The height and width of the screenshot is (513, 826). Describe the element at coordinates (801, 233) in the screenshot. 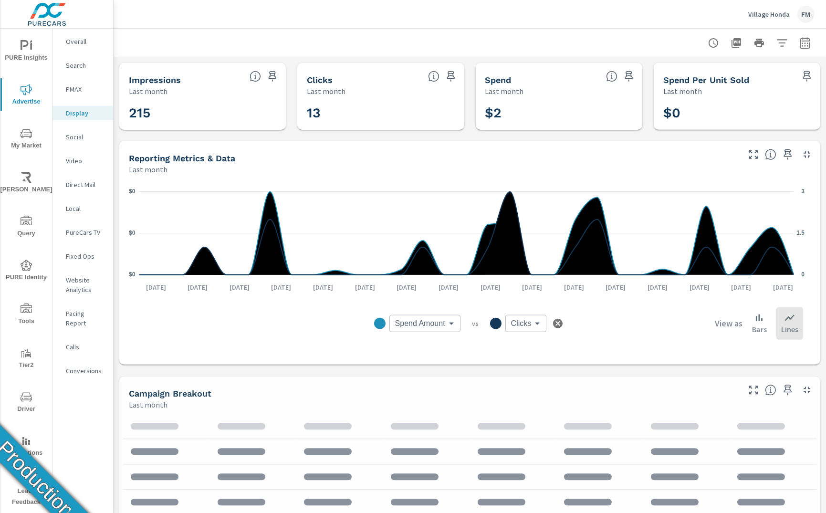

I see `text: 1.5` at that location.